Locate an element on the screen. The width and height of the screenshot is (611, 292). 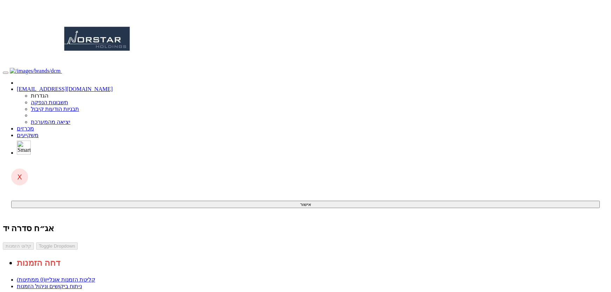
a: חשבונות הנפקה is located at coordinates (49, 102).